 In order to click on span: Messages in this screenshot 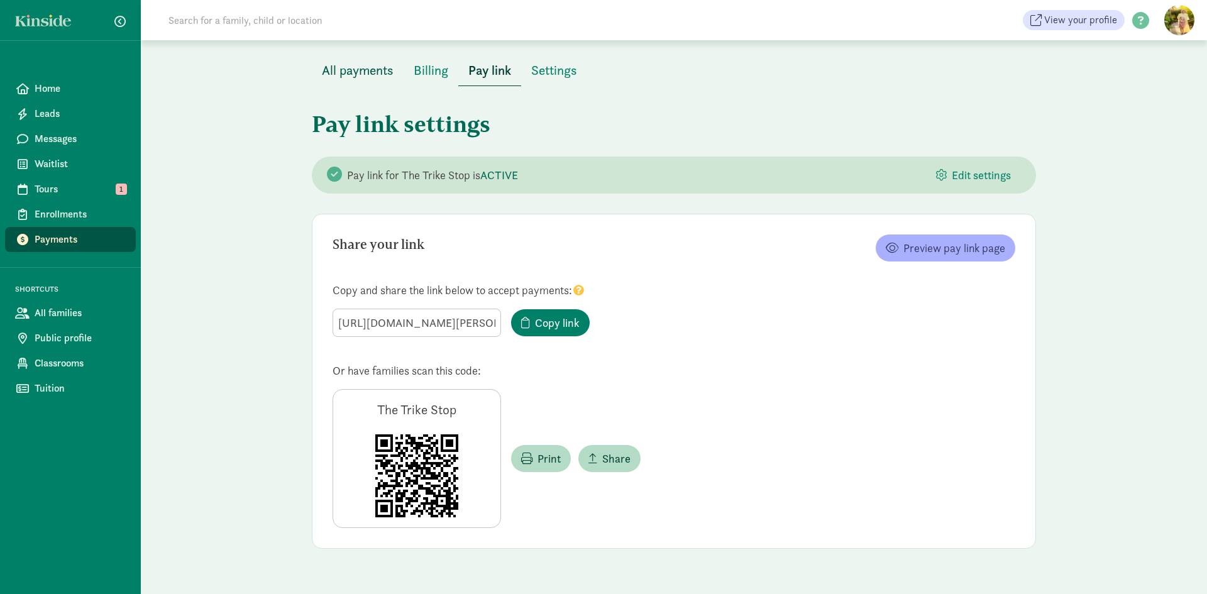, I will do `click(80, 139)`.